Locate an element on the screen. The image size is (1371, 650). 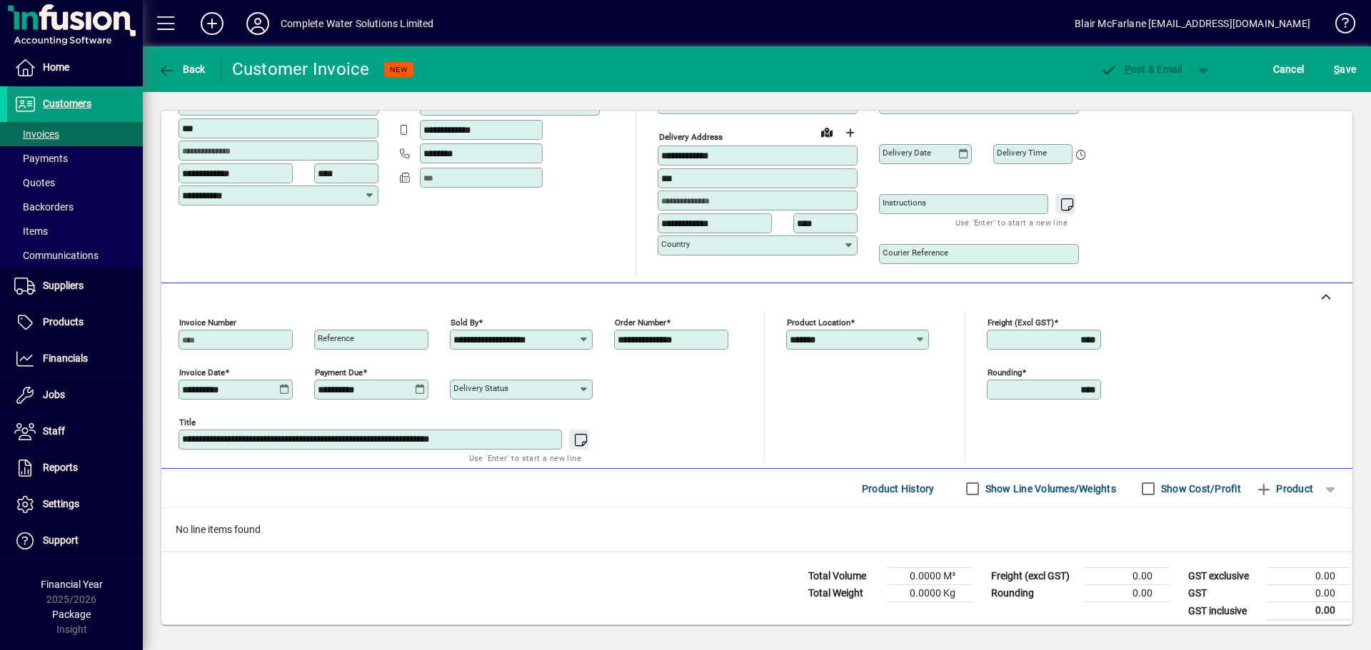
td: Total Weight is located at coordinates (844, 594).